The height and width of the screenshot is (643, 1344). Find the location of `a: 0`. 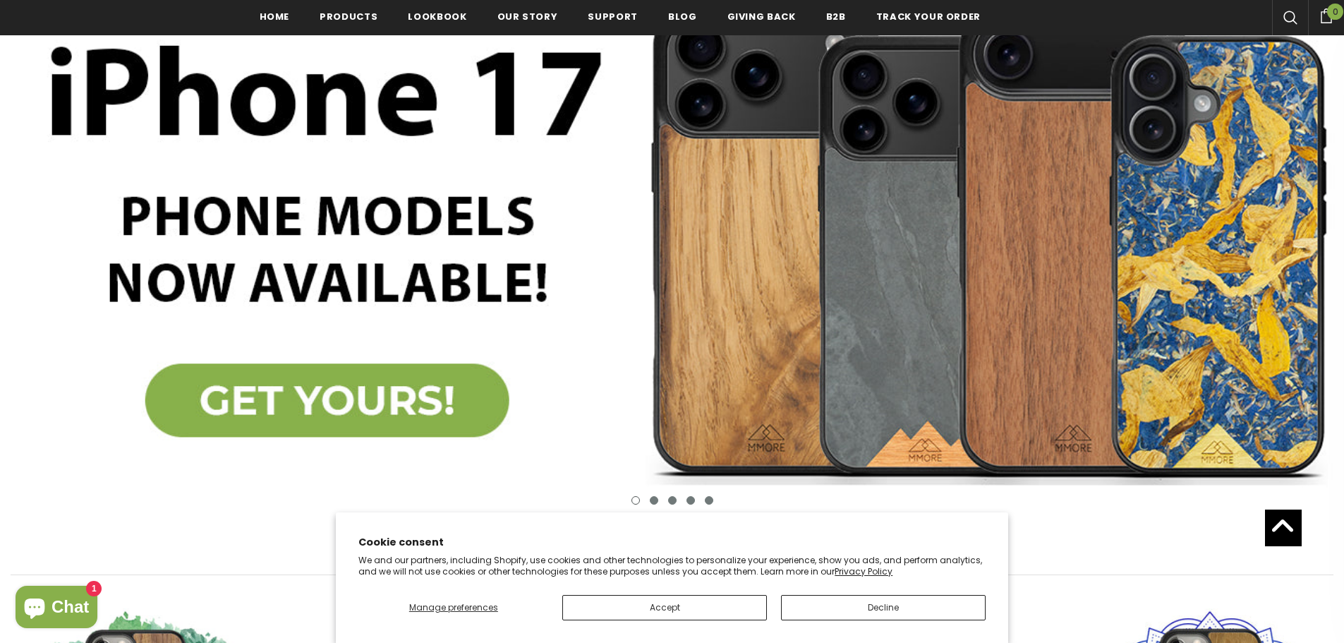

a: 0 is located at coordinates (1325, 15).